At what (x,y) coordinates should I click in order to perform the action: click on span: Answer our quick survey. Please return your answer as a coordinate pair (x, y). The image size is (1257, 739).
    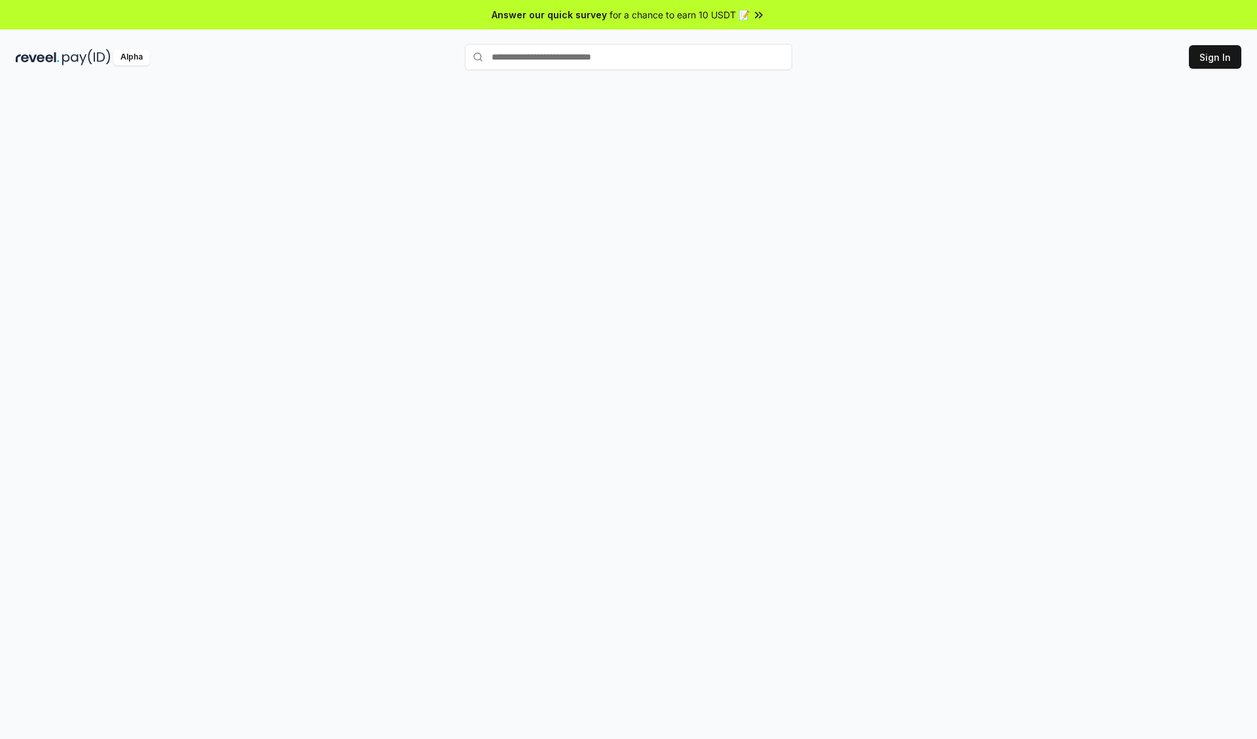
    Looking at the image, I should click on (549, 14).